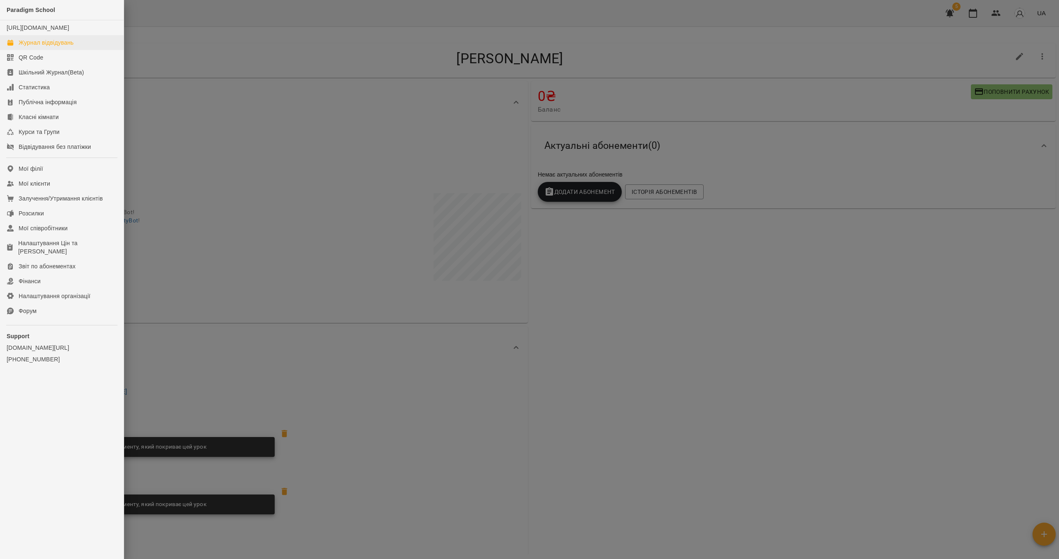  Describe the element at coordinates (55, 296) in the screenshot. I see `div: Налаштування організації` at that location.